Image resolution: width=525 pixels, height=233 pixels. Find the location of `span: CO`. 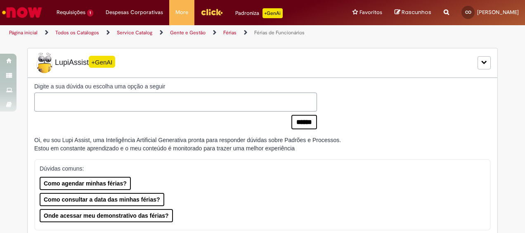

span: CO is located at coordinates (468, 12).